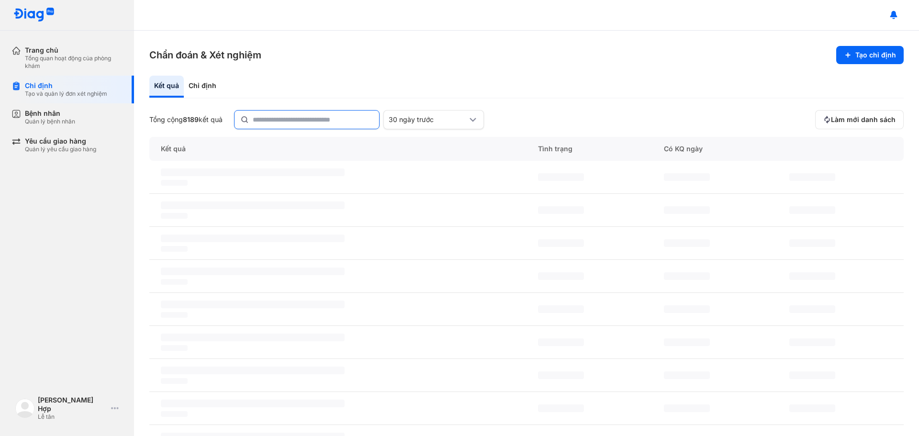  Describe the element at coordinates (428, 120) in the screenshot. I see `div: 30 ngày trước` at that location.